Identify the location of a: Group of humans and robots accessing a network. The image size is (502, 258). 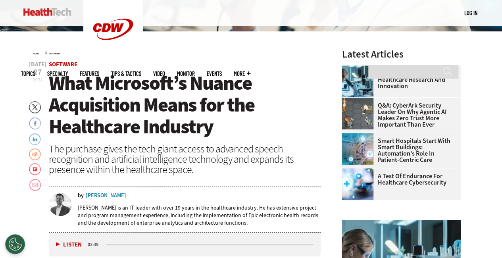
(360, 101).